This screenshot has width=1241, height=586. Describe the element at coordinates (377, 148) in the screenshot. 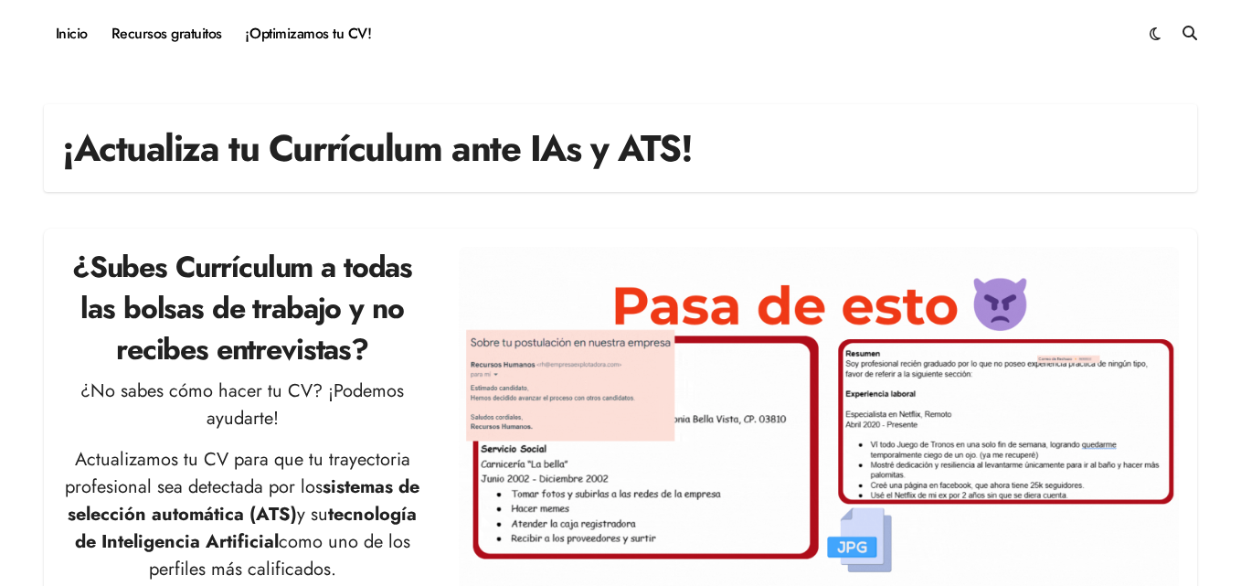

I see `h1: ¡Actualiza tu Currículum ante IAs y ATS!` at that location.